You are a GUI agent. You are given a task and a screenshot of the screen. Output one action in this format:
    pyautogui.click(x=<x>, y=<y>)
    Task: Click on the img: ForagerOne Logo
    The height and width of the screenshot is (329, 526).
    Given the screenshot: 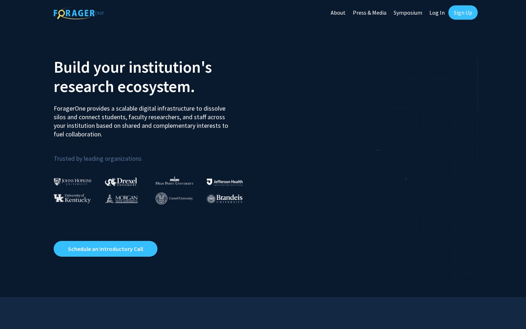 What is the action you would take?
    pyautogui.click(x=79, y=13)
    